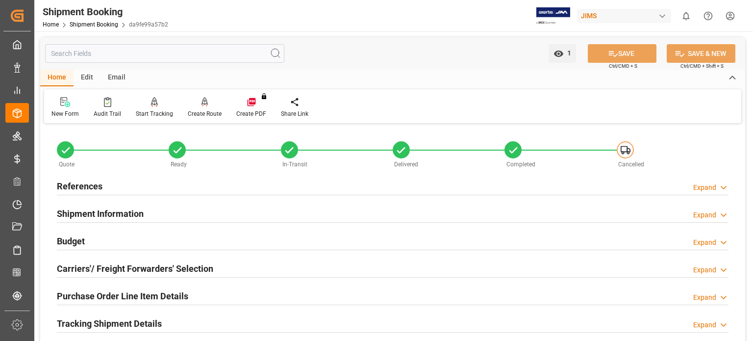 This screenshot has width=753, height=341. Describe the element at coordinates (71, 241) in the screenshot. I see `h2: Budget` at that location.